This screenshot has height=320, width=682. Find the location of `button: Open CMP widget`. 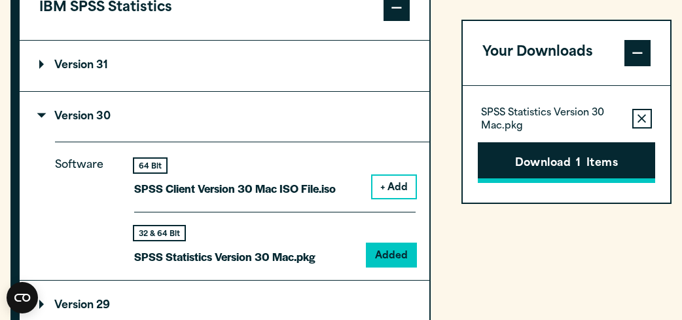

button: Open CMP widget is located at coordinates (22, 297).